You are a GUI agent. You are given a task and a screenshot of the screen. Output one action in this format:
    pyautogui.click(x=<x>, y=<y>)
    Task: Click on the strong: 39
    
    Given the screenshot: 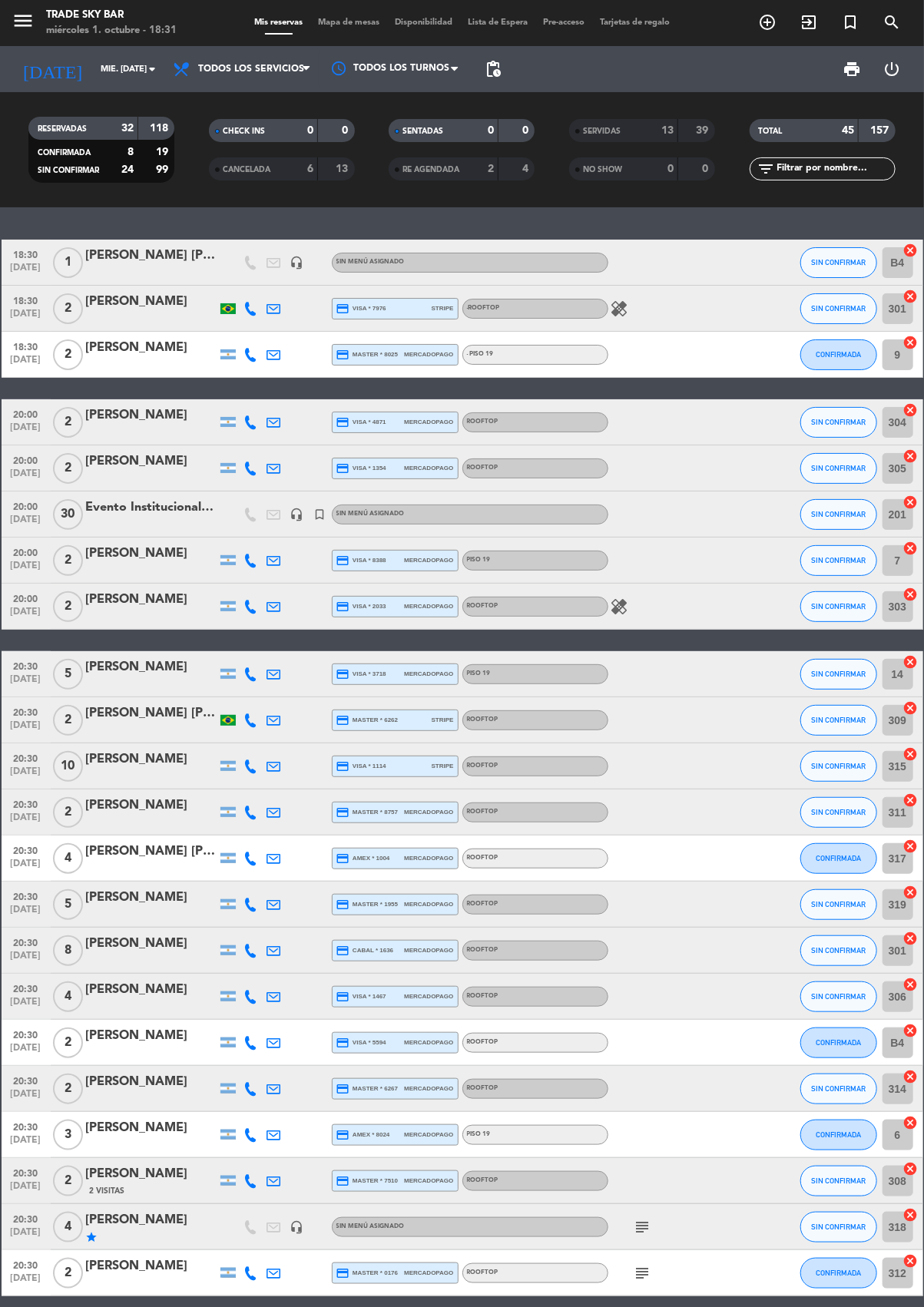 What is the action you would take?
    pyautogui.click(x=704, y=130)
    